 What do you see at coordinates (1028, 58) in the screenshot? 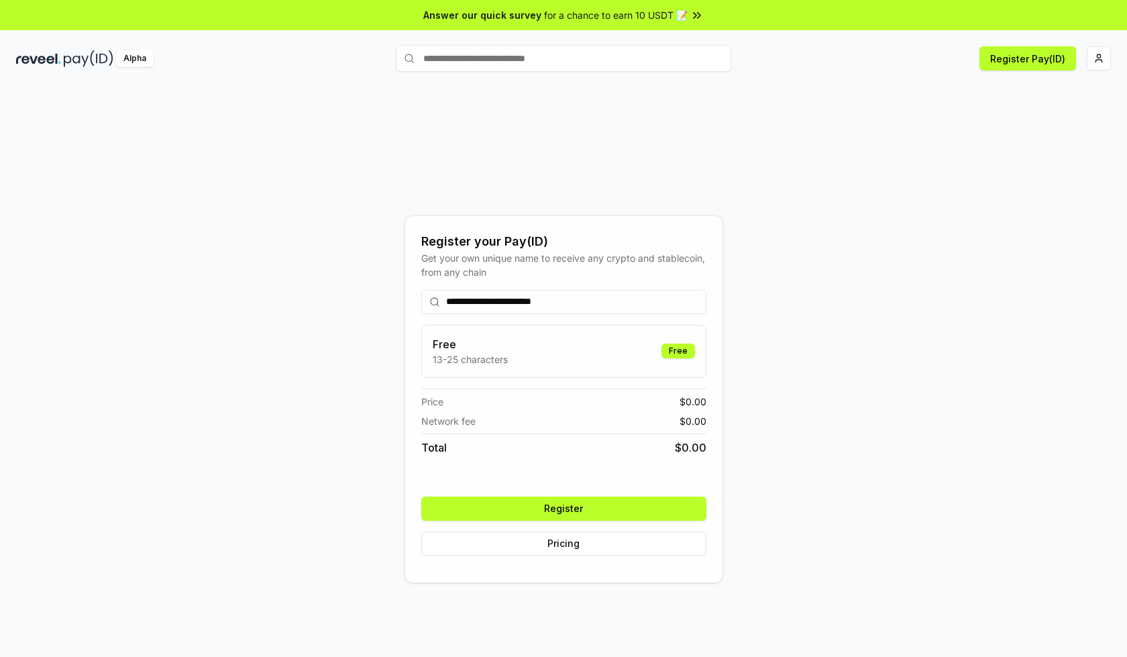
I see `button: Register Pay(ID)` at bounding box center [1028, 58].